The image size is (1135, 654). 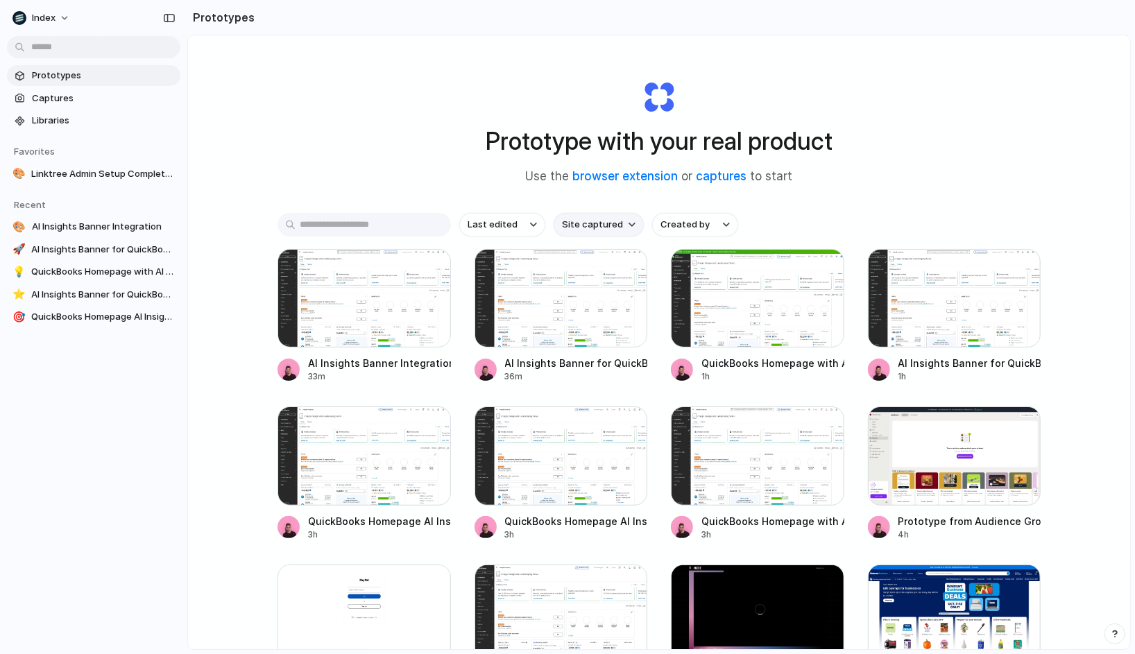 What do you see at coordinates (103, 76) in the screenshot?
I see `span: Prototypes` at bounding box center [103, 76].